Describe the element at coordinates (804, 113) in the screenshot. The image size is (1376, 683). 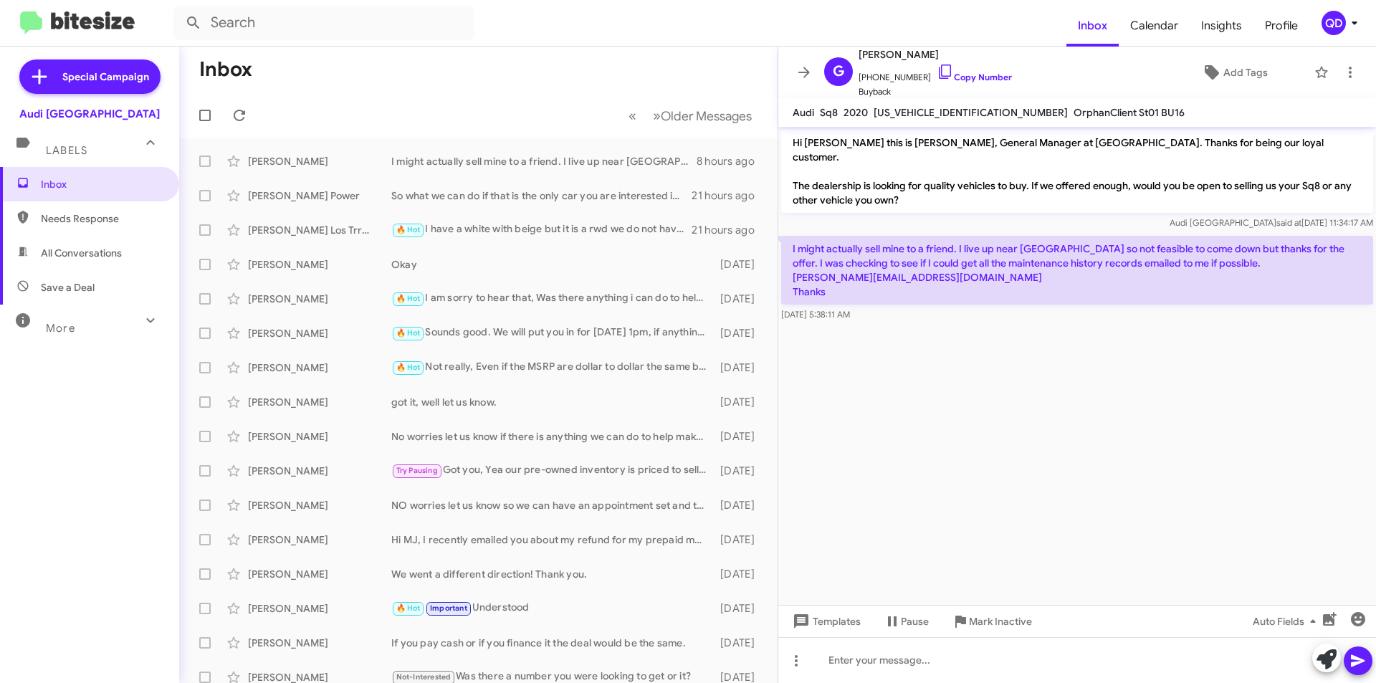
I see `span: Audi` at that location.